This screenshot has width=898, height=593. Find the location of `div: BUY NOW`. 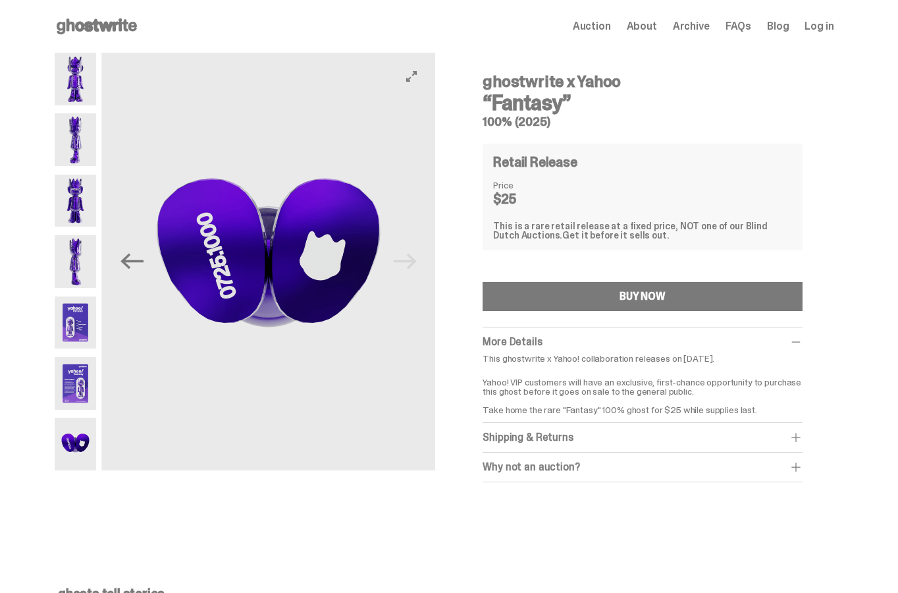

div: BUY NOW is located at coordinates (643, 296).